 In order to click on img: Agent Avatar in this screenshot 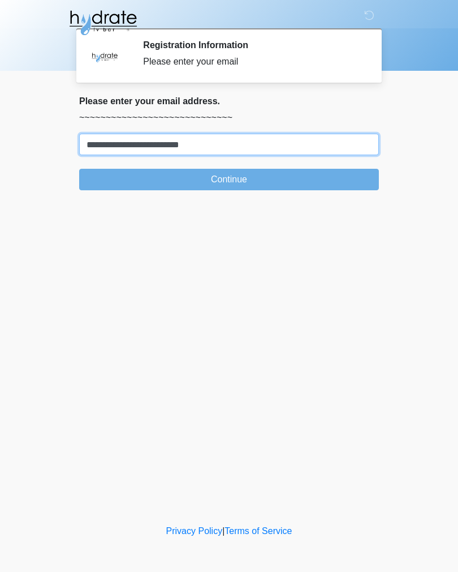, I will do `click(105, 57)`.